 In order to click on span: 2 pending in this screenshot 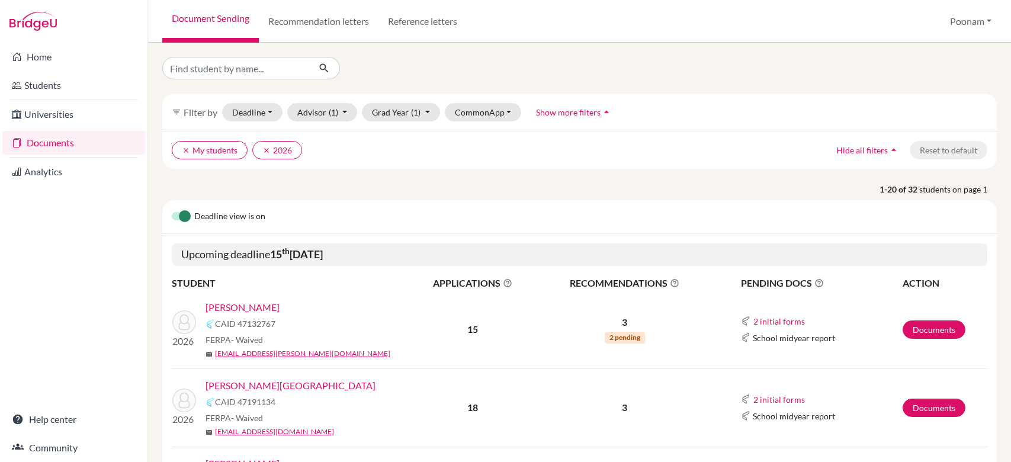, I will do `click(625, 337)`.